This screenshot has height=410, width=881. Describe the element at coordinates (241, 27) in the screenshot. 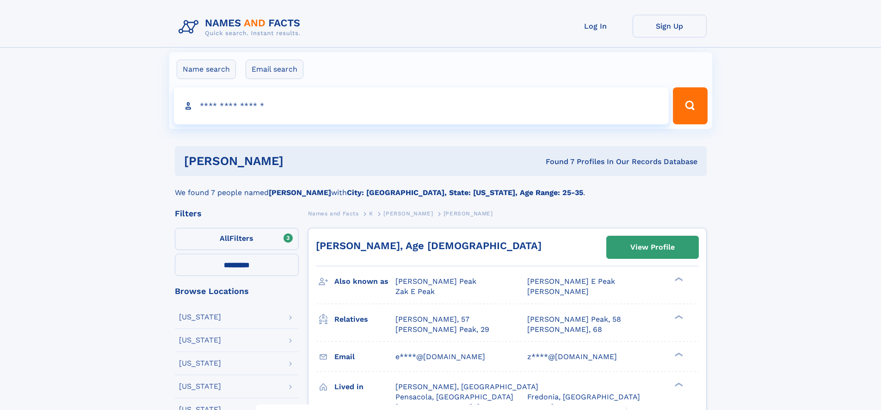

I see `img: Logo Names and Facts` at that location.